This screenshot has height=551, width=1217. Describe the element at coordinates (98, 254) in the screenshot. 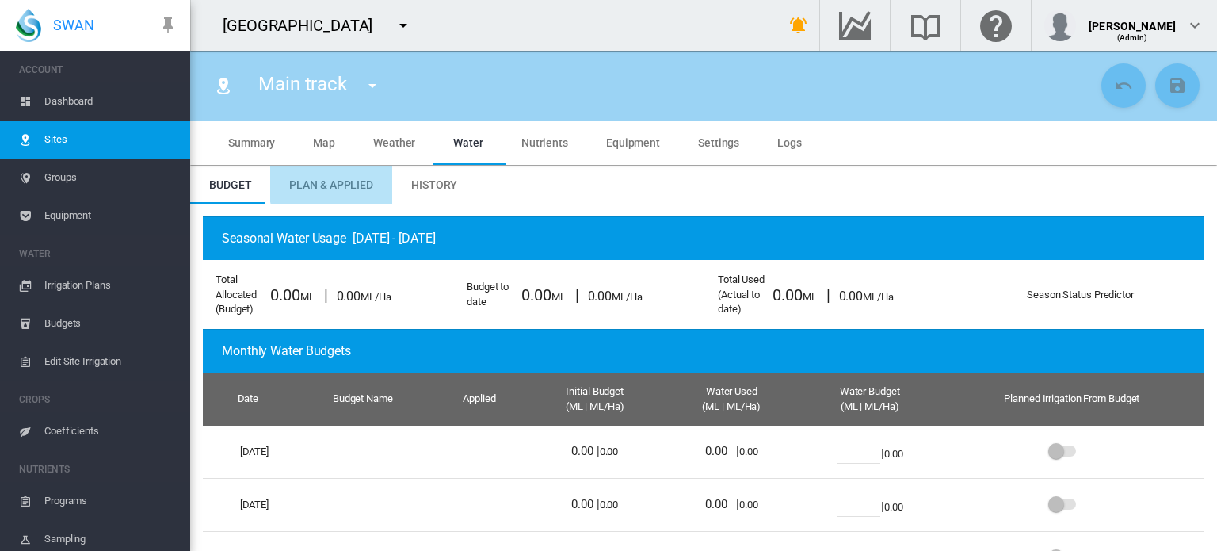

I see `span: WATER` at that location.